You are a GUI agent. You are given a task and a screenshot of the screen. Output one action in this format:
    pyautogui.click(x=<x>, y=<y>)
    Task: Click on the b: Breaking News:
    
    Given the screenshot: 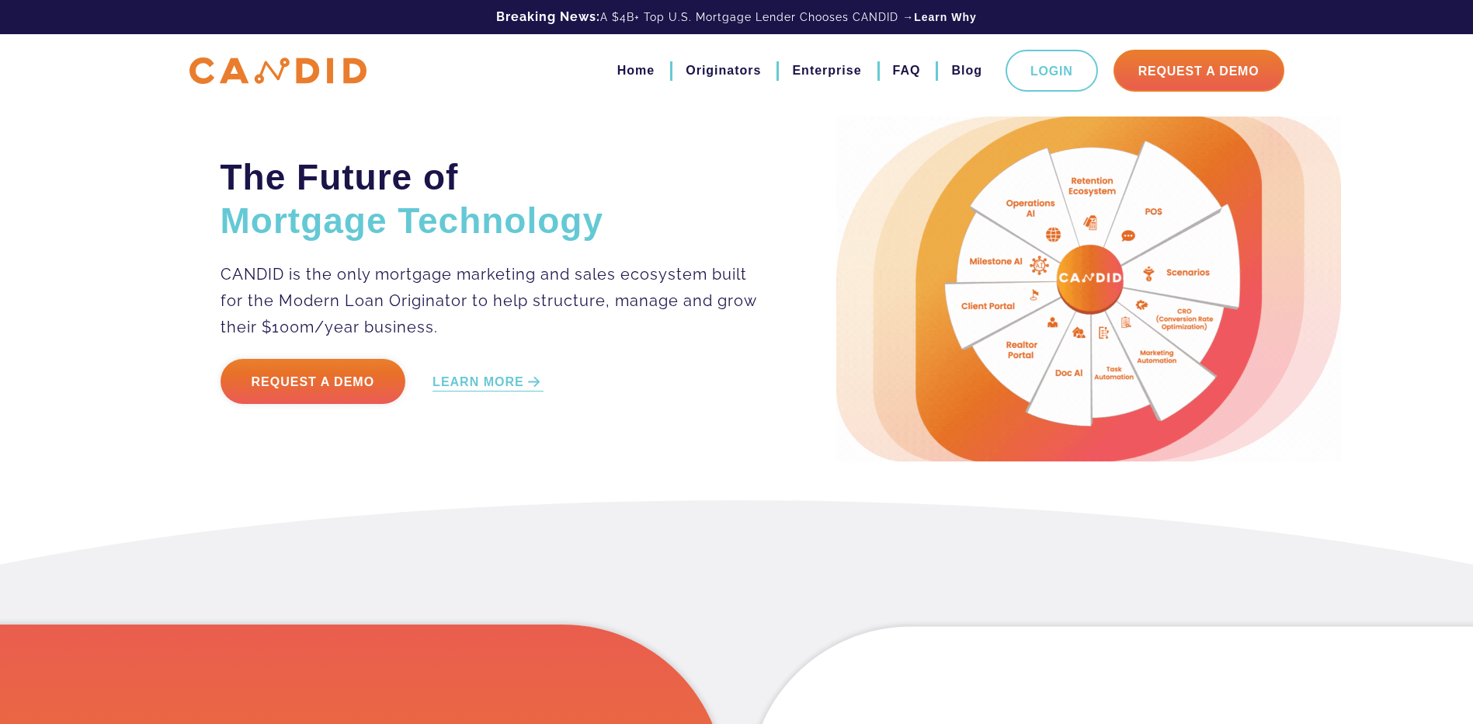 What is the action you would take?
    pyautogui.click(x=548, y=16)
    